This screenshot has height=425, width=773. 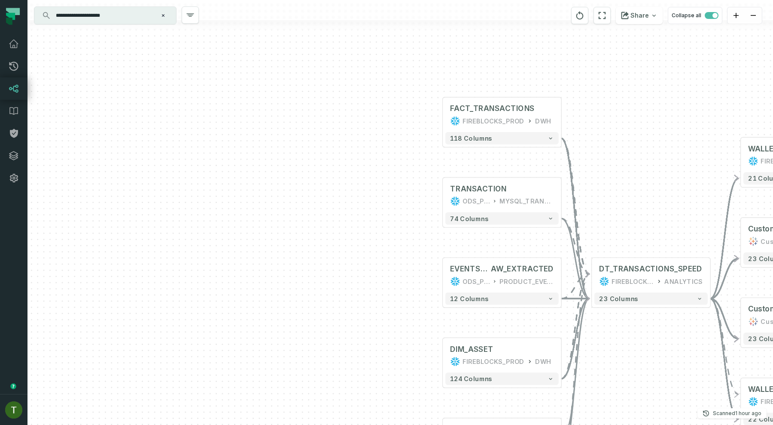 I want to click on span: 74 columns, so click(x=469, y=218).